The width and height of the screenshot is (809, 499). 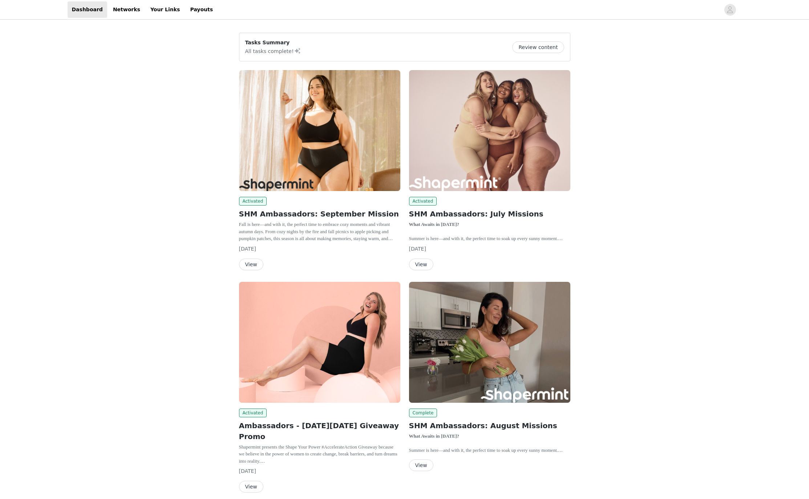 I want to click on a: Dashboard, so click(x=87, y=9).